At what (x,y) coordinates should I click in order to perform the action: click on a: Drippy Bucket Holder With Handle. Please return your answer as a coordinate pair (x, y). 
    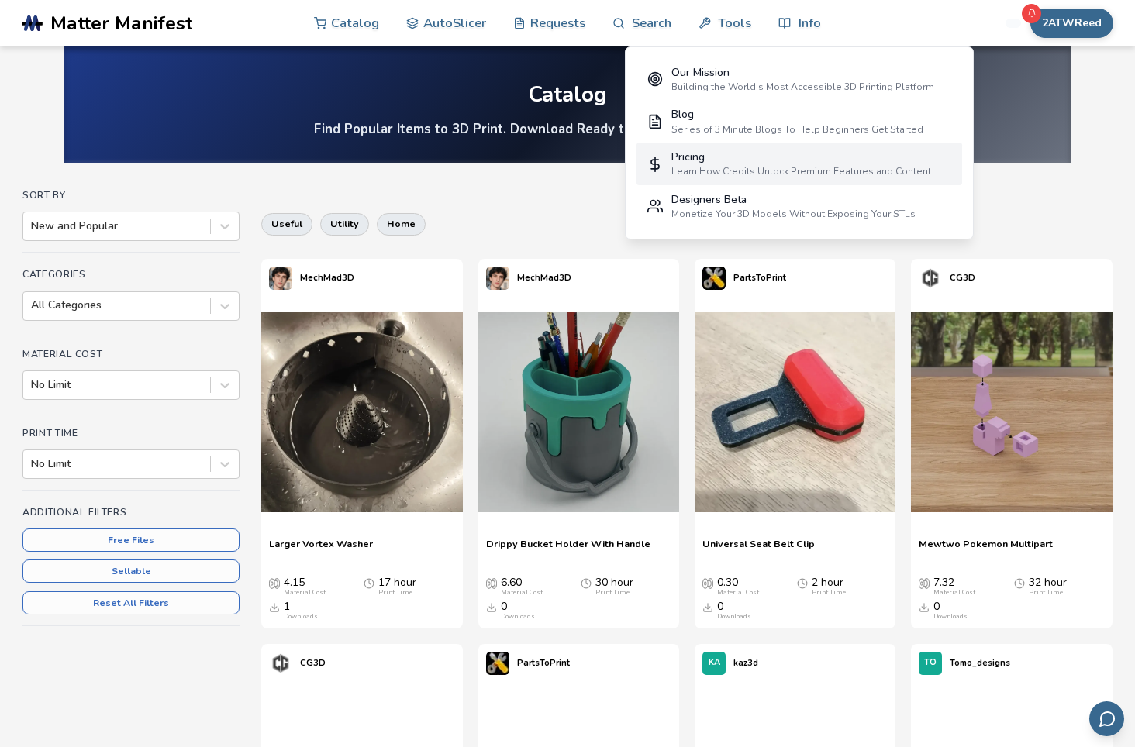
    Looking at the image, I should click on (568, 550).